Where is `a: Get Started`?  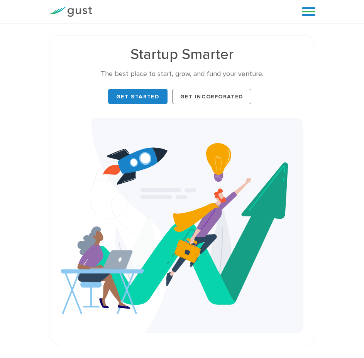 a: Get Started is located at coordinates (138, 97).